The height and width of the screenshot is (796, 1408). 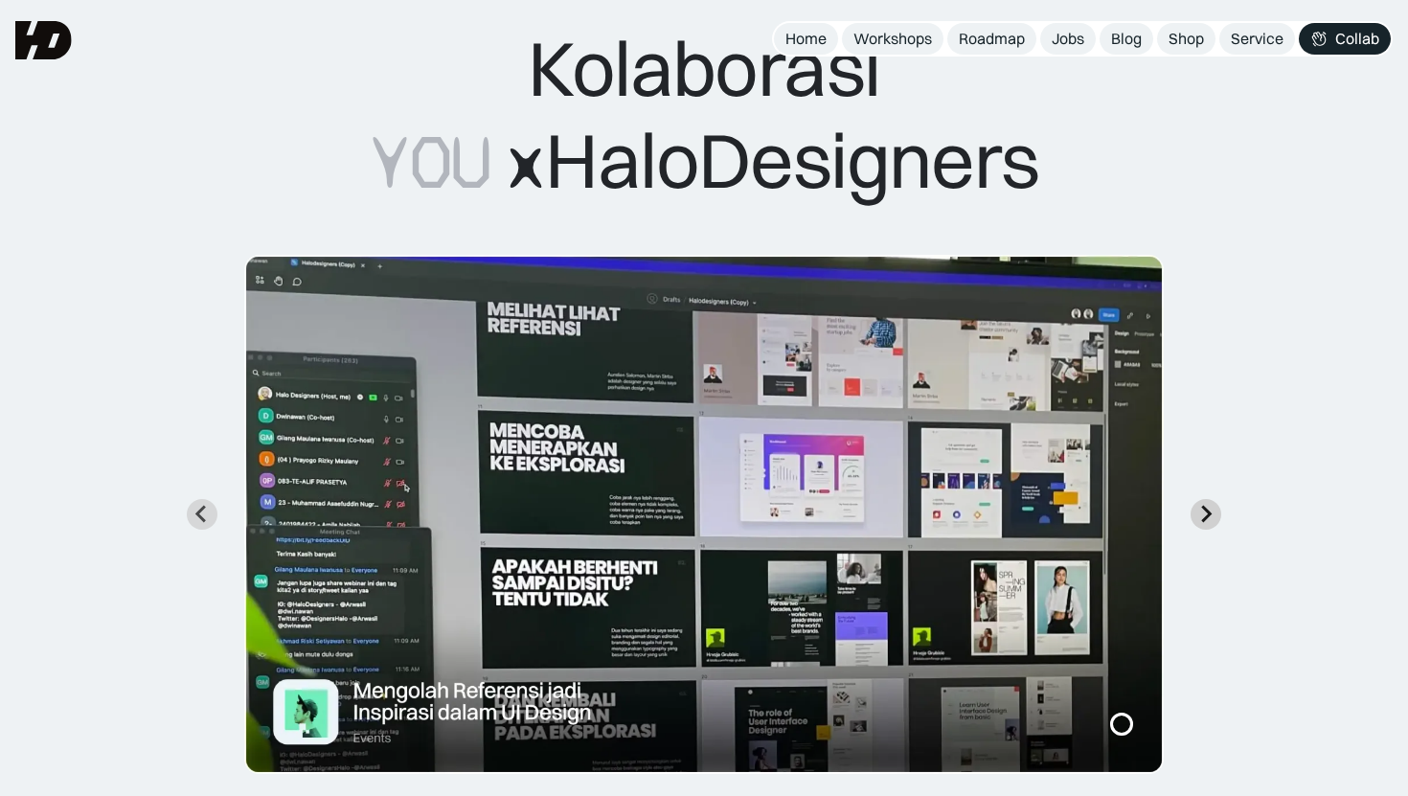 What do you see at coordinates (1256, 38) in the screenshot?
I see `div: Service` at bounding box center [1256, 38].